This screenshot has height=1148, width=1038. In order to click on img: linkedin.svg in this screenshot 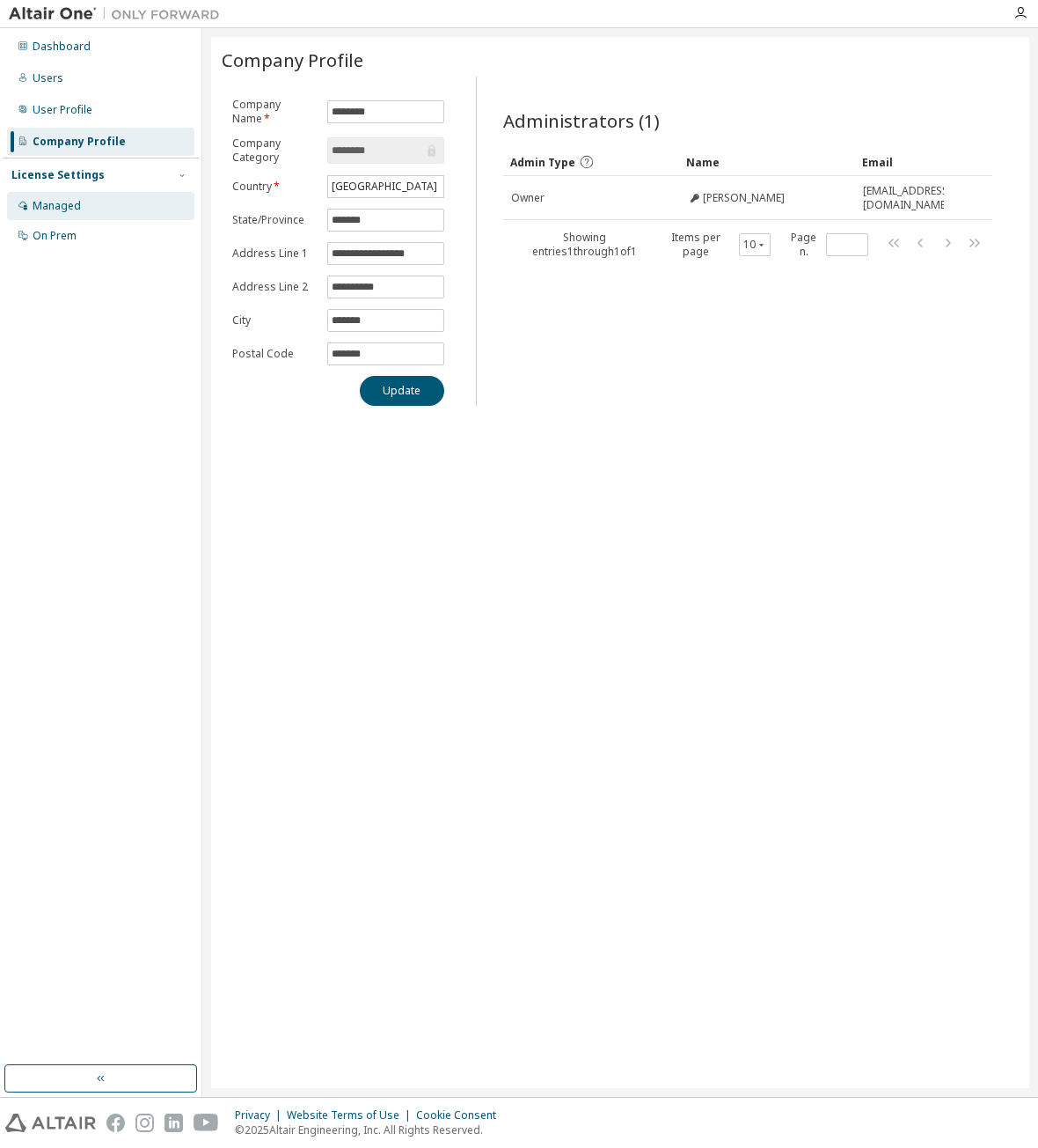, I will do `click(173, 1122)`.